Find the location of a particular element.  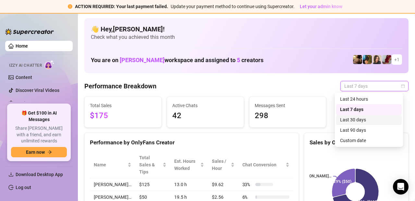

span: 🎁 Get $100 in AI Messages is located at coordinates (39, 116).